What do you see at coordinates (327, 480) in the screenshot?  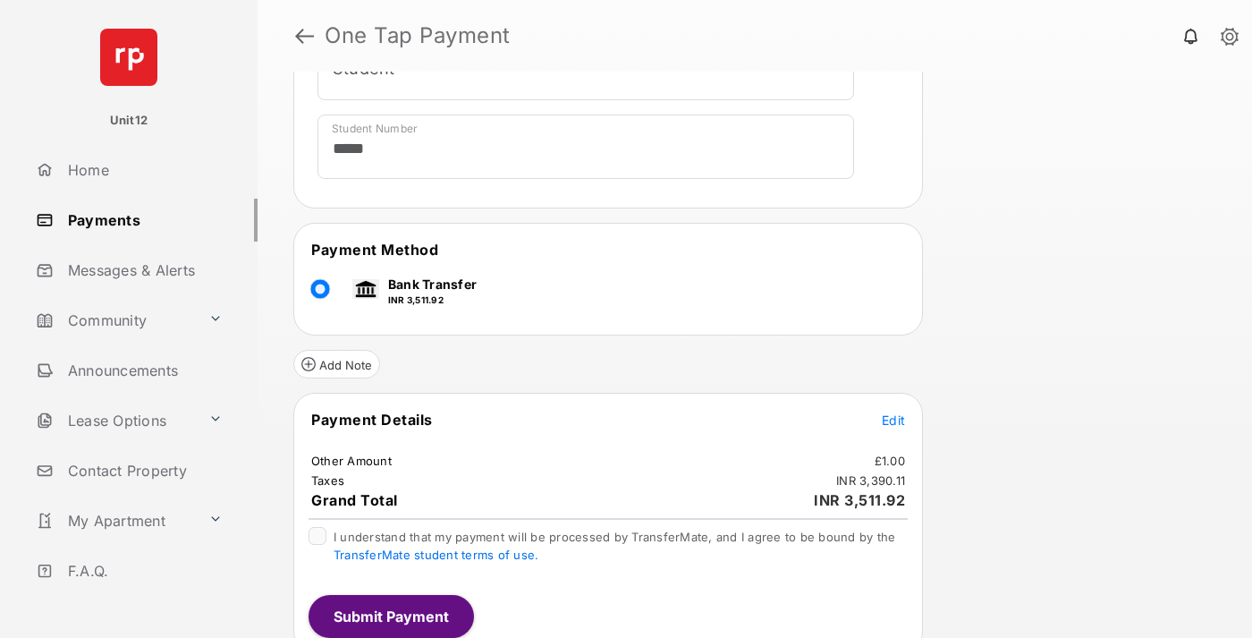 I see `td: Taxes` at bounding box center [327, 480].